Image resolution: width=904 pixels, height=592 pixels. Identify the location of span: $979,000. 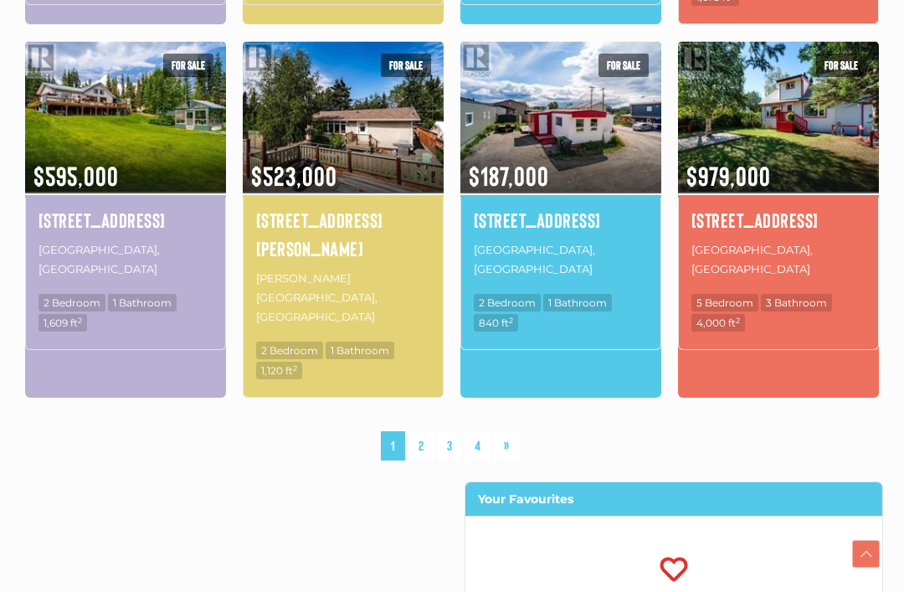
(779, 166).